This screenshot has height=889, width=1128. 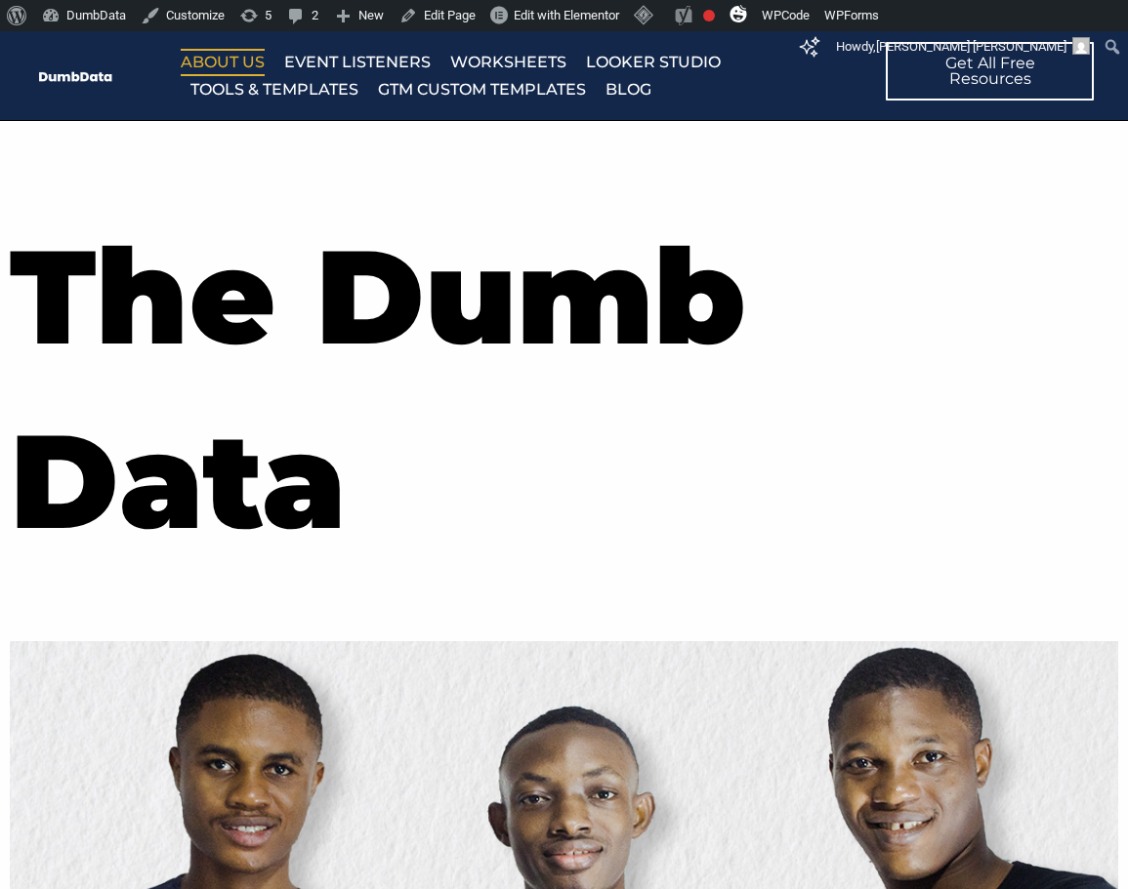 I want to click on a: About Us, so click(x=223, y=62).